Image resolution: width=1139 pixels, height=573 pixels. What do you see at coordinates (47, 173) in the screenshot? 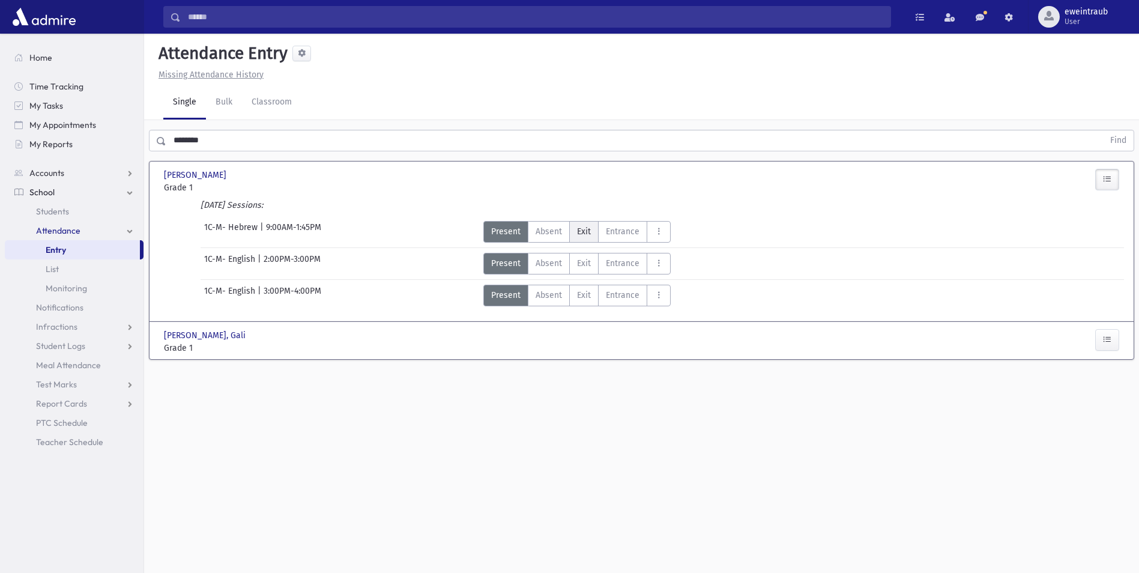
I see `span: Accounts` at bounding box center [47, 173].